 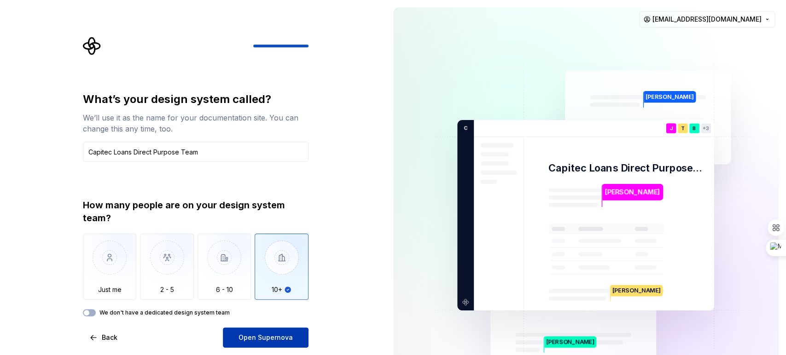 I want to click on p: C, so click(x=464, y=128).